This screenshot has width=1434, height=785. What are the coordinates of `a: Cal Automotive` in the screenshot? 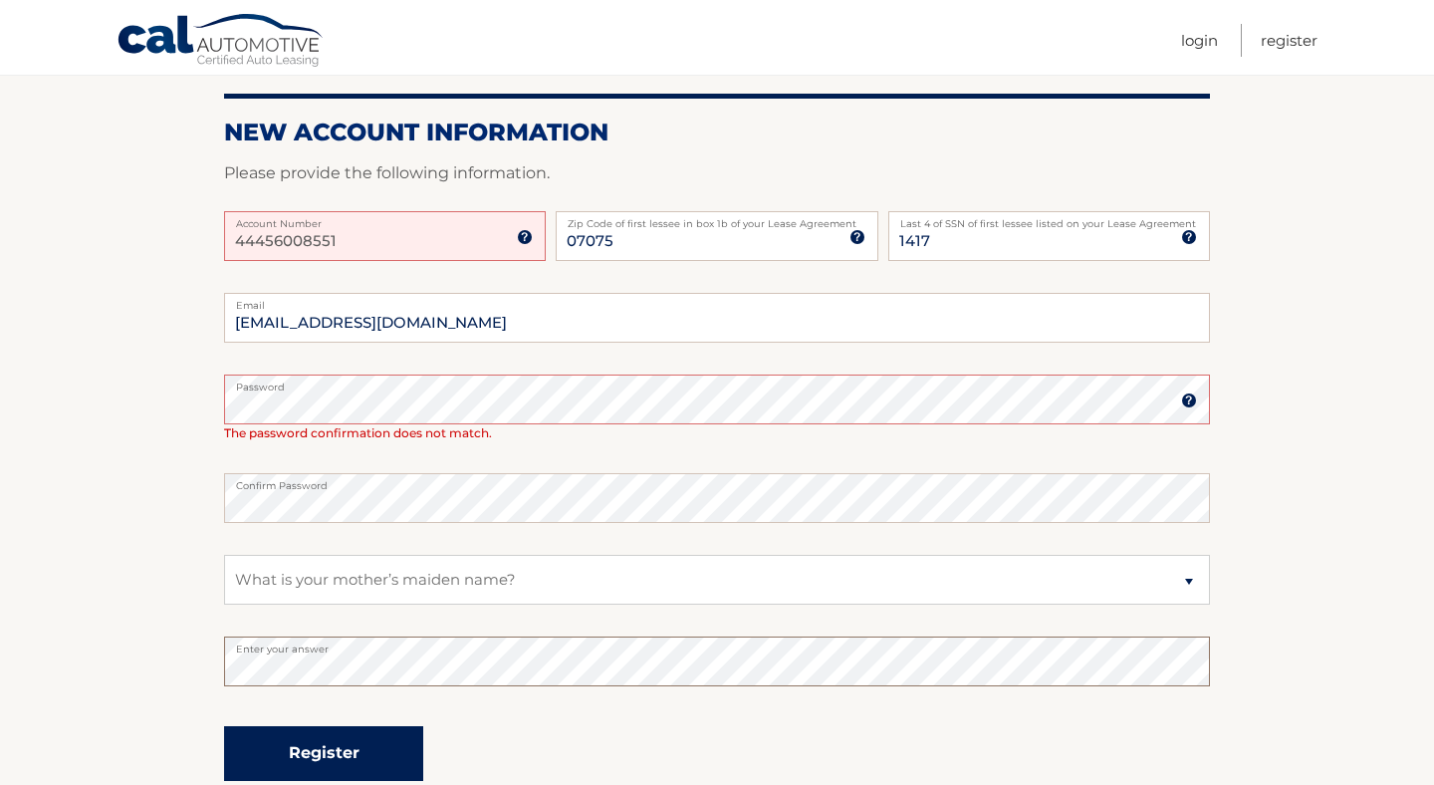 It's located at (221, 42).